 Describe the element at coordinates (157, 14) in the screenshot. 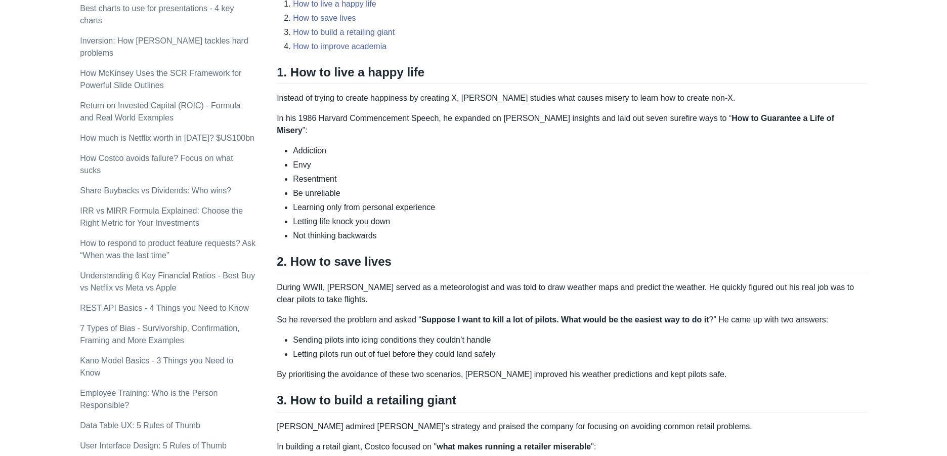

I see `a: Best charts to use for presentations - 4 key charts` at that location.